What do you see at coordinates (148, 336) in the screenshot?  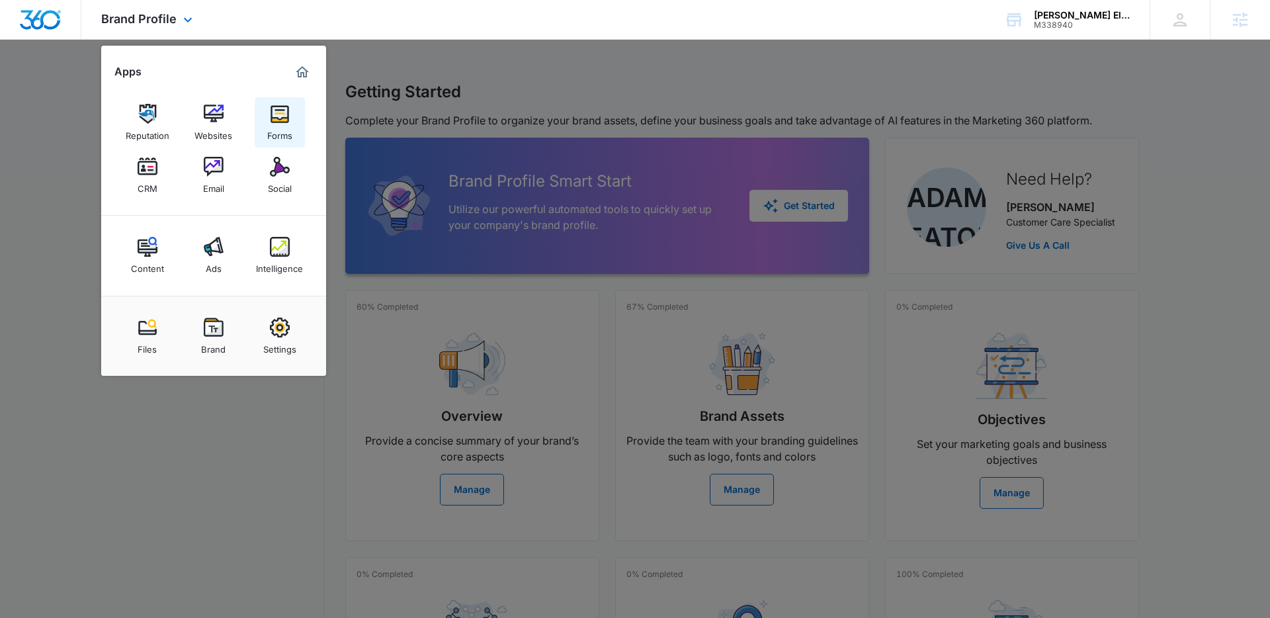 I see `a: Files` at bounding box center [148, 336].